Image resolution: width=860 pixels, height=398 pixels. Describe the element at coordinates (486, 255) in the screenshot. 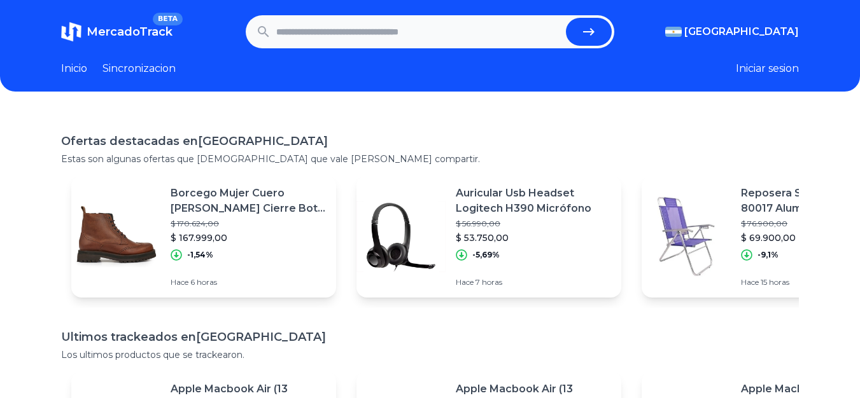

I see `p: -5,69%` at that location.